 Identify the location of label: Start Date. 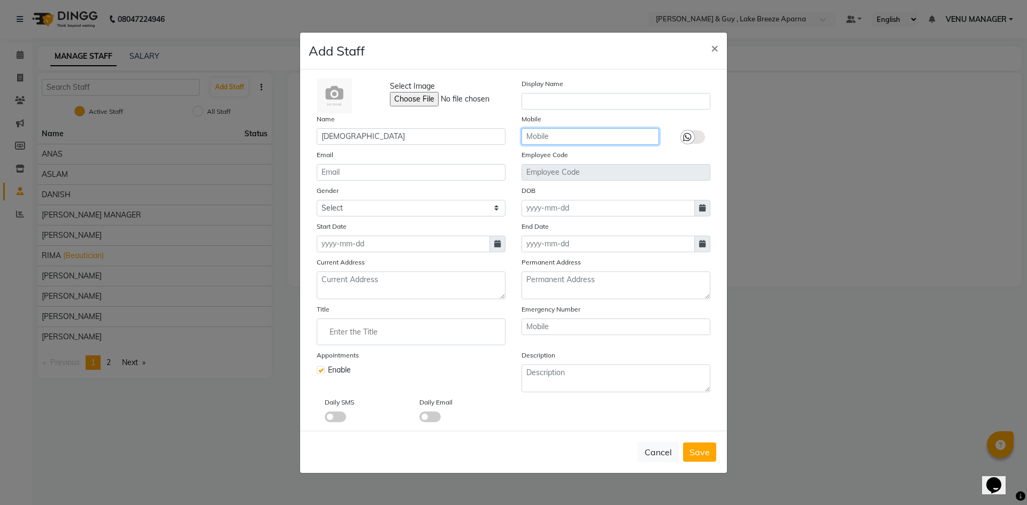
(332, 227).